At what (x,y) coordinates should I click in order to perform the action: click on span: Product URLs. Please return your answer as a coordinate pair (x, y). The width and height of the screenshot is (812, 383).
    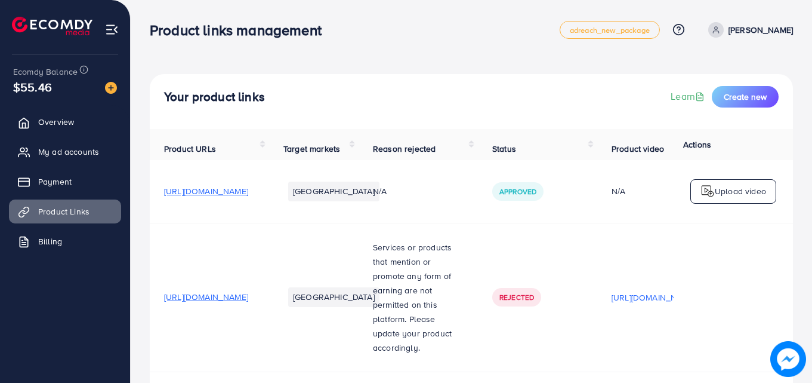
    Looking at the image, I should click on (190, 149).